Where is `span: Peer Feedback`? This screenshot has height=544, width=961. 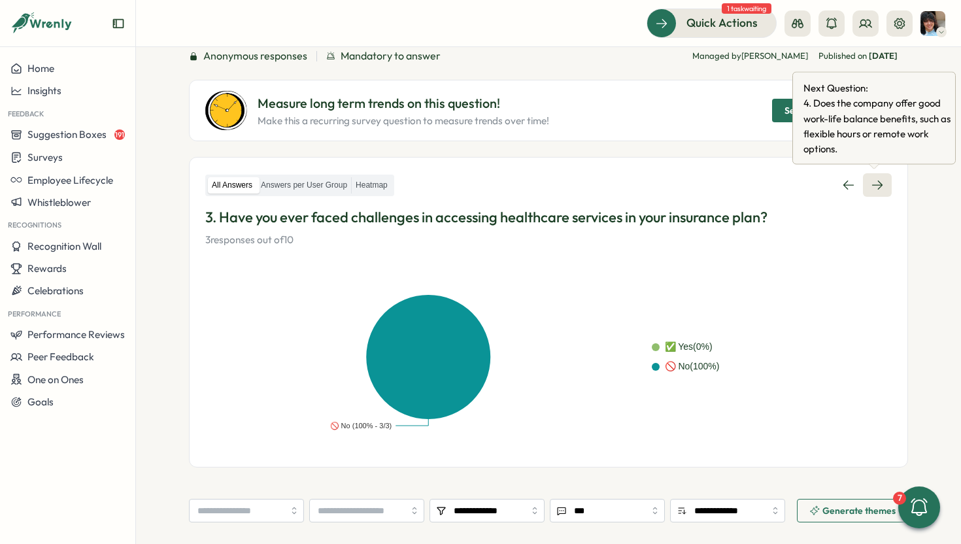 span: Peer Feedback is located at coordinates (61, 356).